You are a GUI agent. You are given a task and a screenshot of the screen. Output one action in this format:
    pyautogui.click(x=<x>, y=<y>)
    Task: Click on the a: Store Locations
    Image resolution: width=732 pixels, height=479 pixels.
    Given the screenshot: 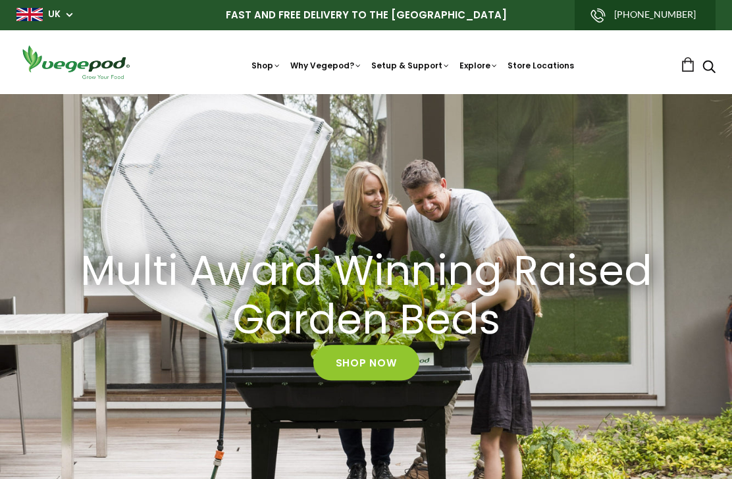 What is the action you would take?
    pyautogui.click(x=540, y=65)
    